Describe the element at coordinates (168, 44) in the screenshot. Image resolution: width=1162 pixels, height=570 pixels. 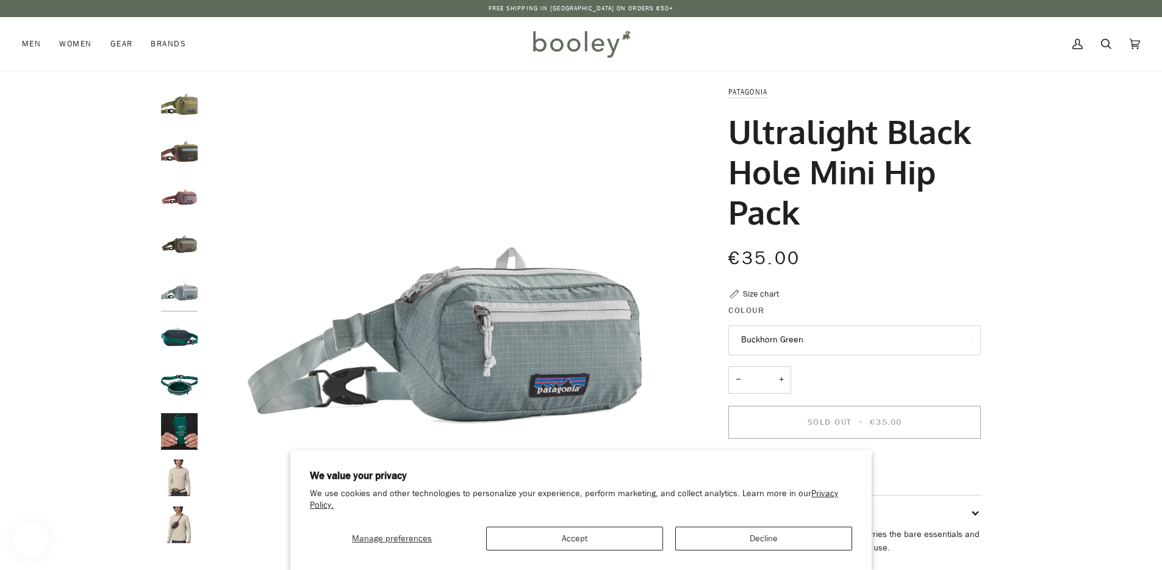
I see `div: Brands` at that location.